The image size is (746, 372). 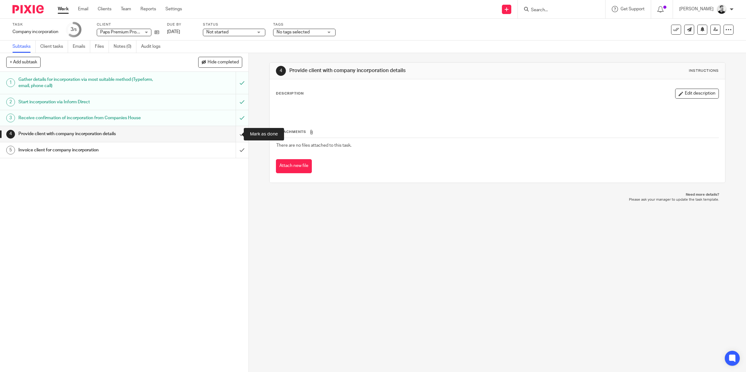 What do you see at coordinates (126, 9) in the screenshot?
I see `a: Team` at bounding box center [126, 9].